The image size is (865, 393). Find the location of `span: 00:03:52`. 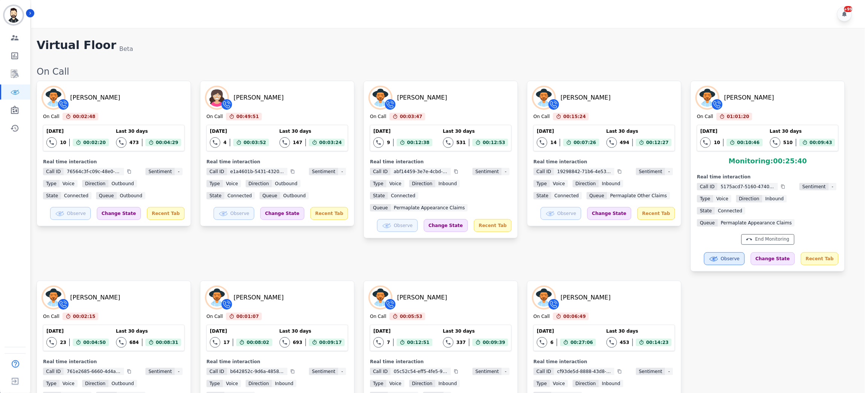

span: 00:03:52 is located at coordinates (255, 142).